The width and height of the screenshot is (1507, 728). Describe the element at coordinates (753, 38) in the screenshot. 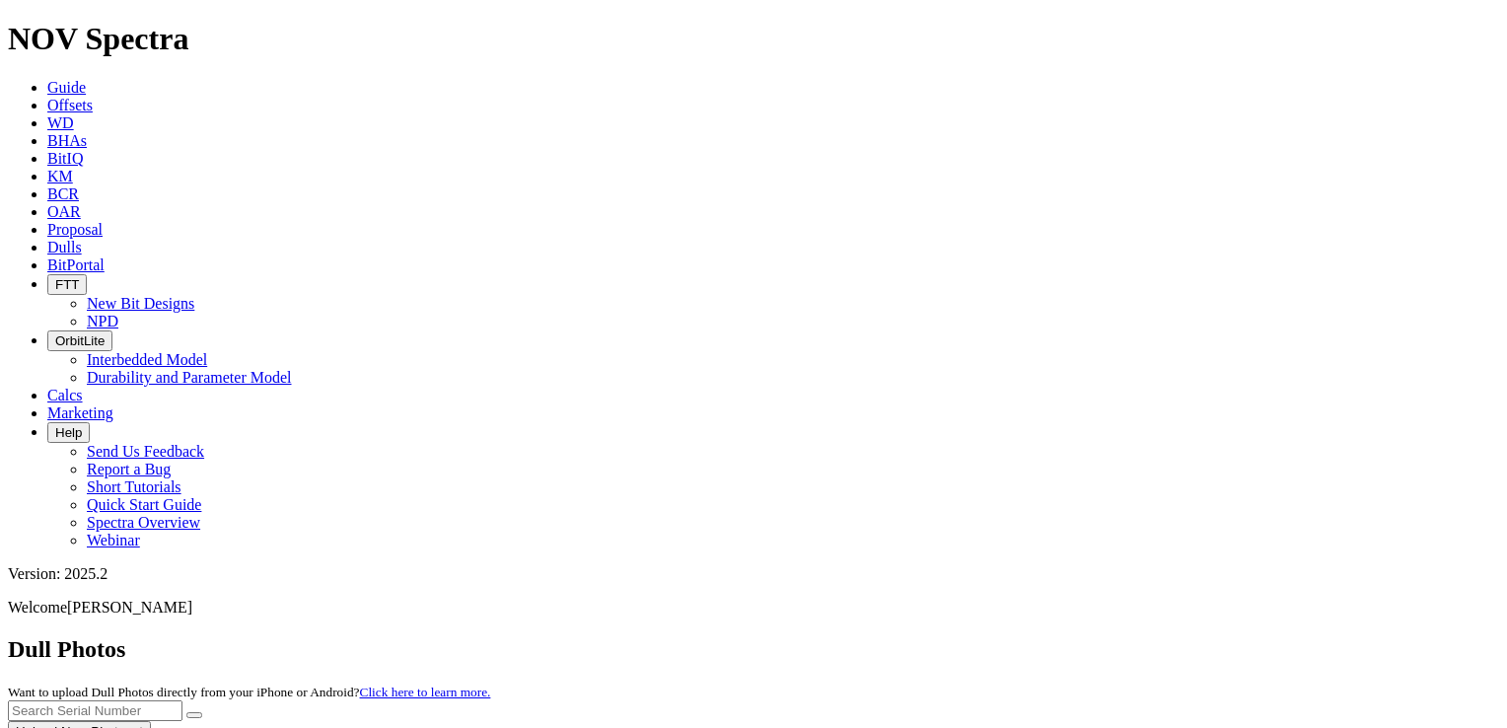

I see `h1: NOV Spectra` at that location.